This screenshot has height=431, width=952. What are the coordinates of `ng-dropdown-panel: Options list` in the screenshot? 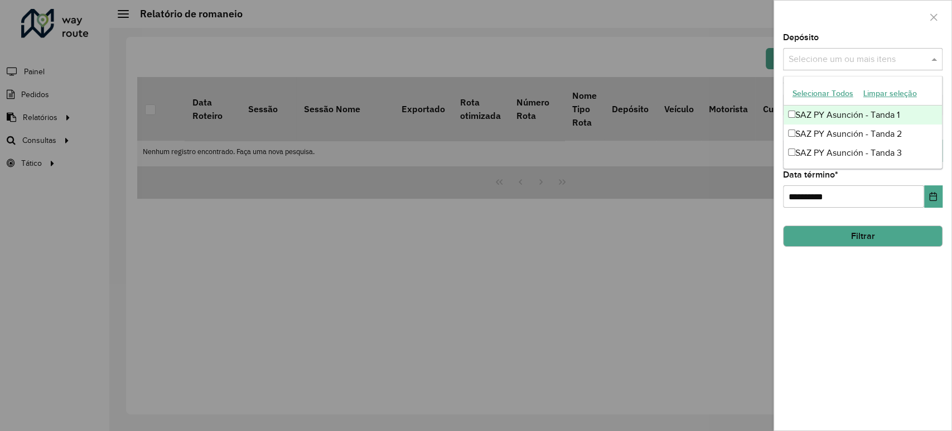 It's located at (863, 122).